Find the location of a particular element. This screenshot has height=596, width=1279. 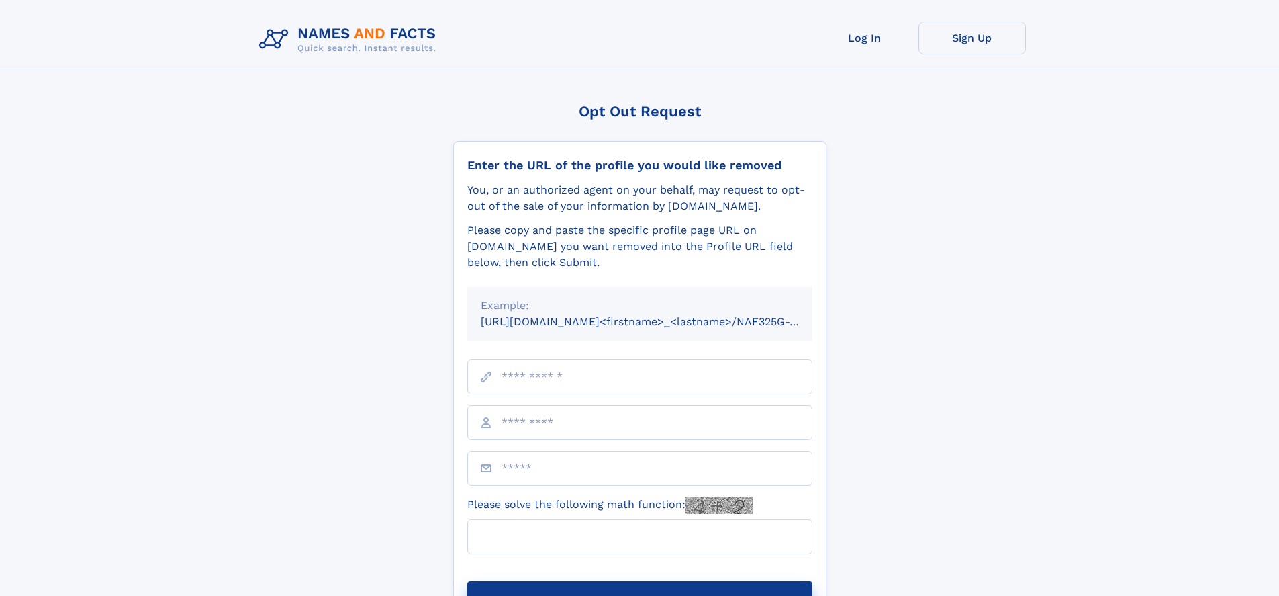

div: You, or an authorized agent on your behalf, may request to opt-out of the sale of your informatio... is located at coordinates (640, 198).